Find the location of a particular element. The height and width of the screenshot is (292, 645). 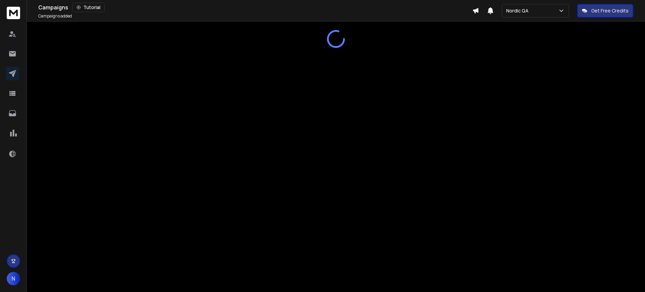

p: Nordic QA is located at coordinates (519, 11).